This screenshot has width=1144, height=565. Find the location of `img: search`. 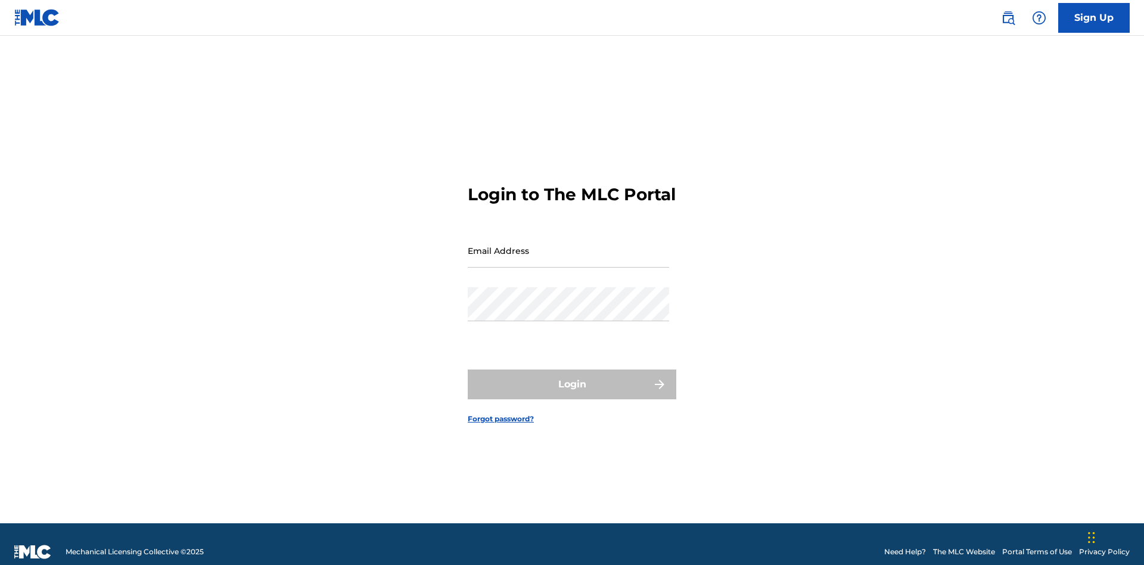

img: search is located at coordinates (1008, 18).